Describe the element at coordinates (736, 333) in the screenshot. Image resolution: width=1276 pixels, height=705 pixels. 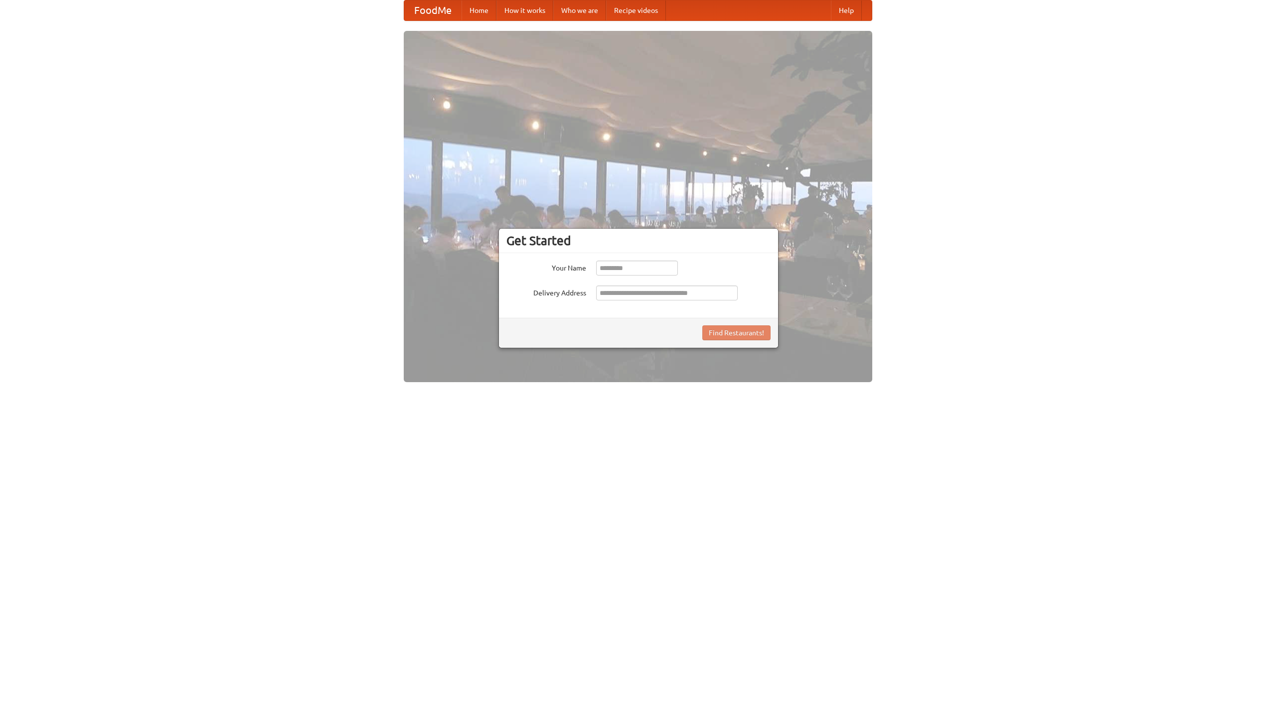
I see `button: Find Restaurants!` at that location.